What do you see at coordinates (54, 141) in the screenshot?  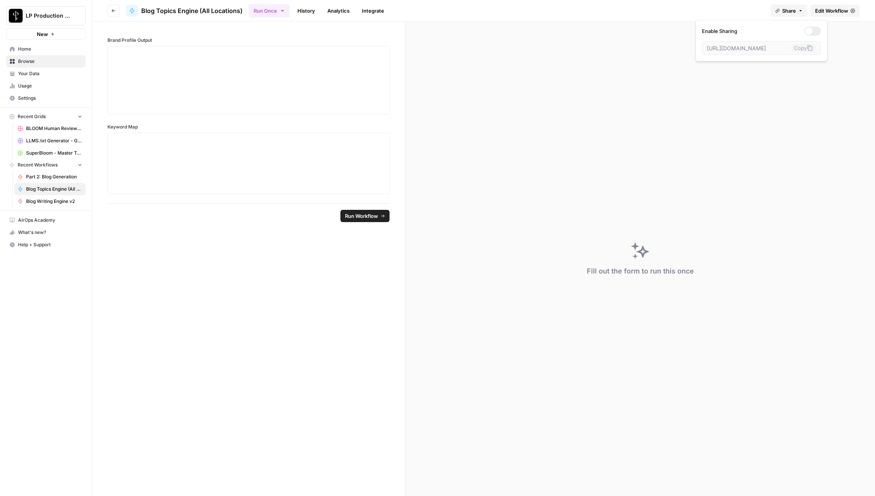 I see `span: LLMS.txt Generator - Grid` at bounding box center [54, 141].